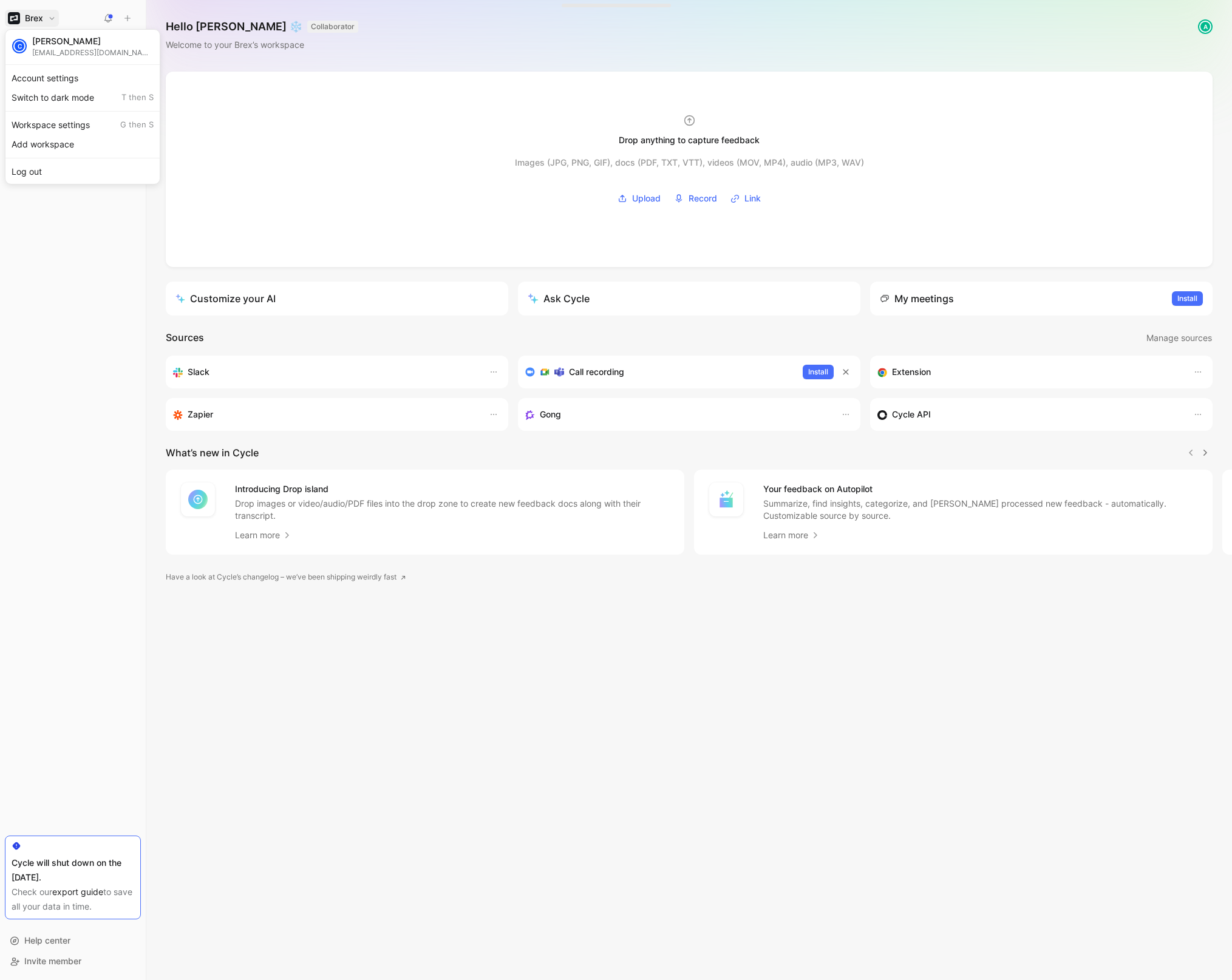  What do you see at coordinates (83, 172) in the screenshot?
I see `div: Log out` at bounding box center [83, 172].